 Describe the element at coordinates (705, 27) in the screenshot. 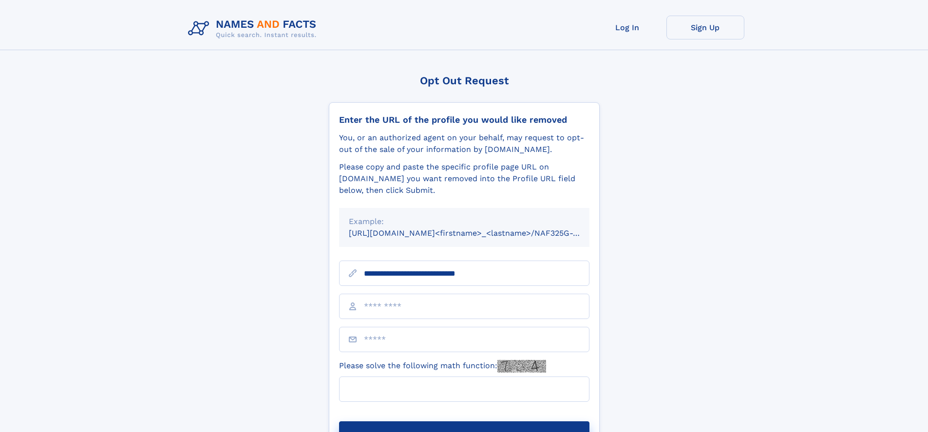

I see `a: Sign Up` at that location.